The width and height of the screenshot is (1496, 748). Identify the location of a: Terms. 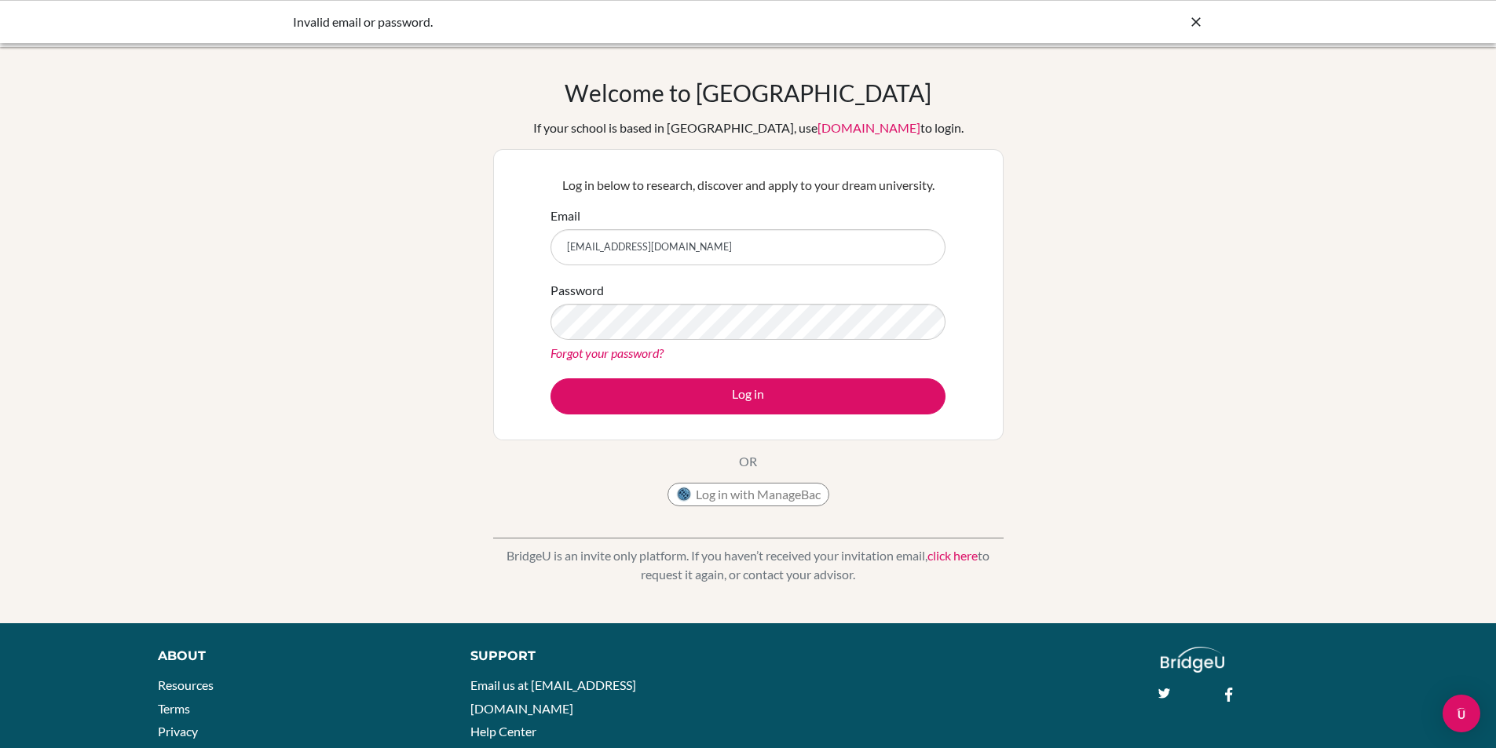
(174, 708).